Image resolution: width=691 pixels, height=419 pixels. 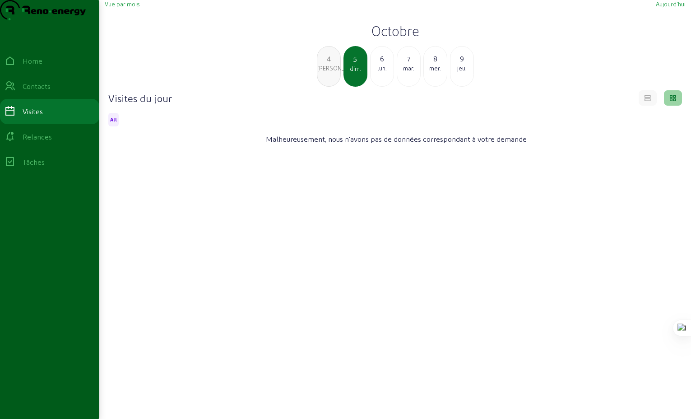 What do you see at coordinates (37, 137) in the screenshot?
I see `div: Relances` at bounding box center [37, 137].